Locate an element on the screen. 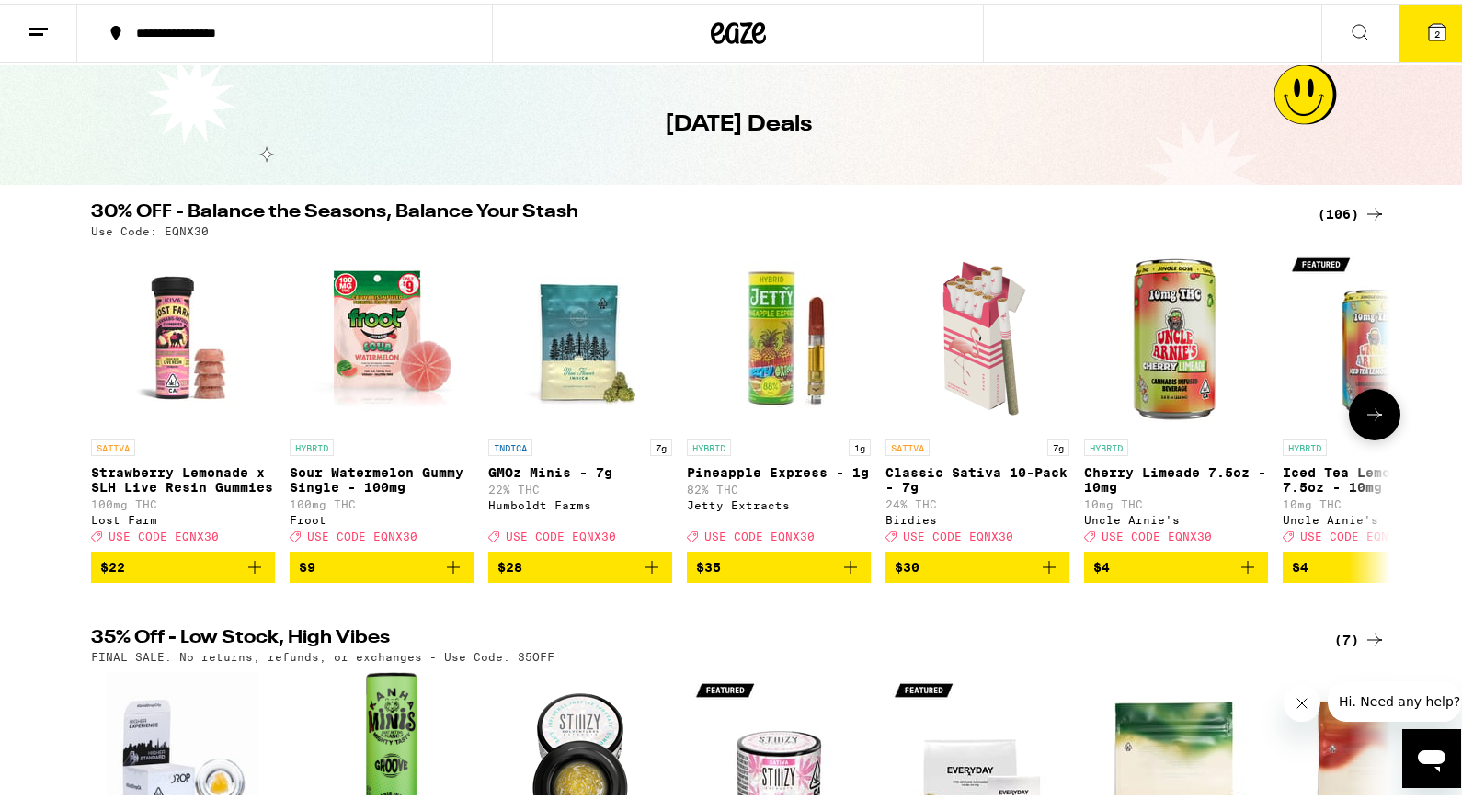  img: Uncle Arnie's - Cherry Limeade 7.5oz - 10mg is located at coordinates (1176, 335).